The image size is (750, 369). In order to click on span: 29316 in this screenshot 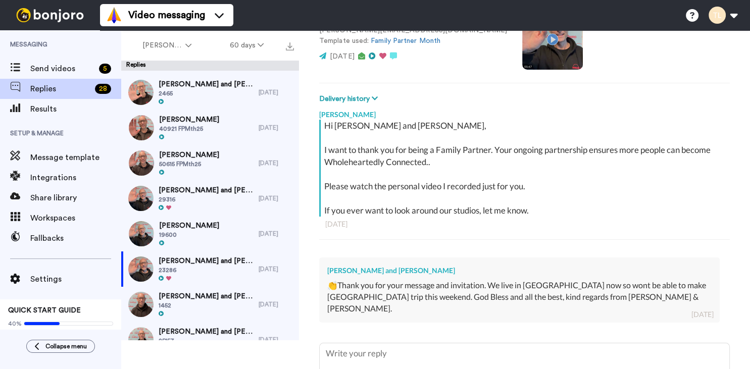, I will do `click(206, 200)`.